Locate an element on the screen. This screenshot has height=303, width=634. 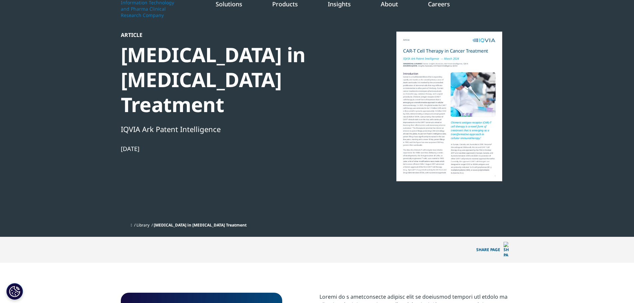
a: Library is located at coordinates (143, 225).